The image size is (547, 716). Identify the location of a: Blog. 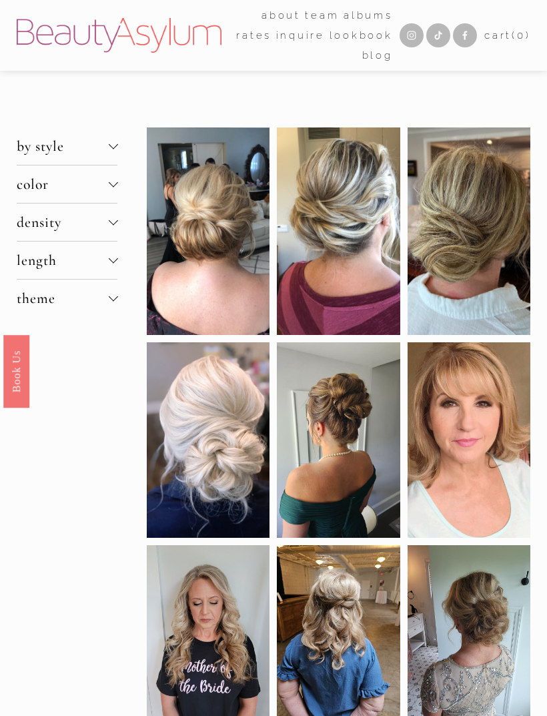
(377, 55).